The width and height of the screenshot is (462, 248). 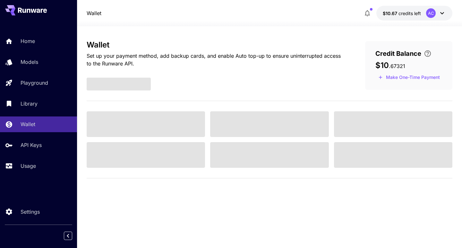 What do you see at coordinates (409, 77) in the screenshot?
I see `button: Make a one-time, non-recurring payment` at bounding box center [409, 77].